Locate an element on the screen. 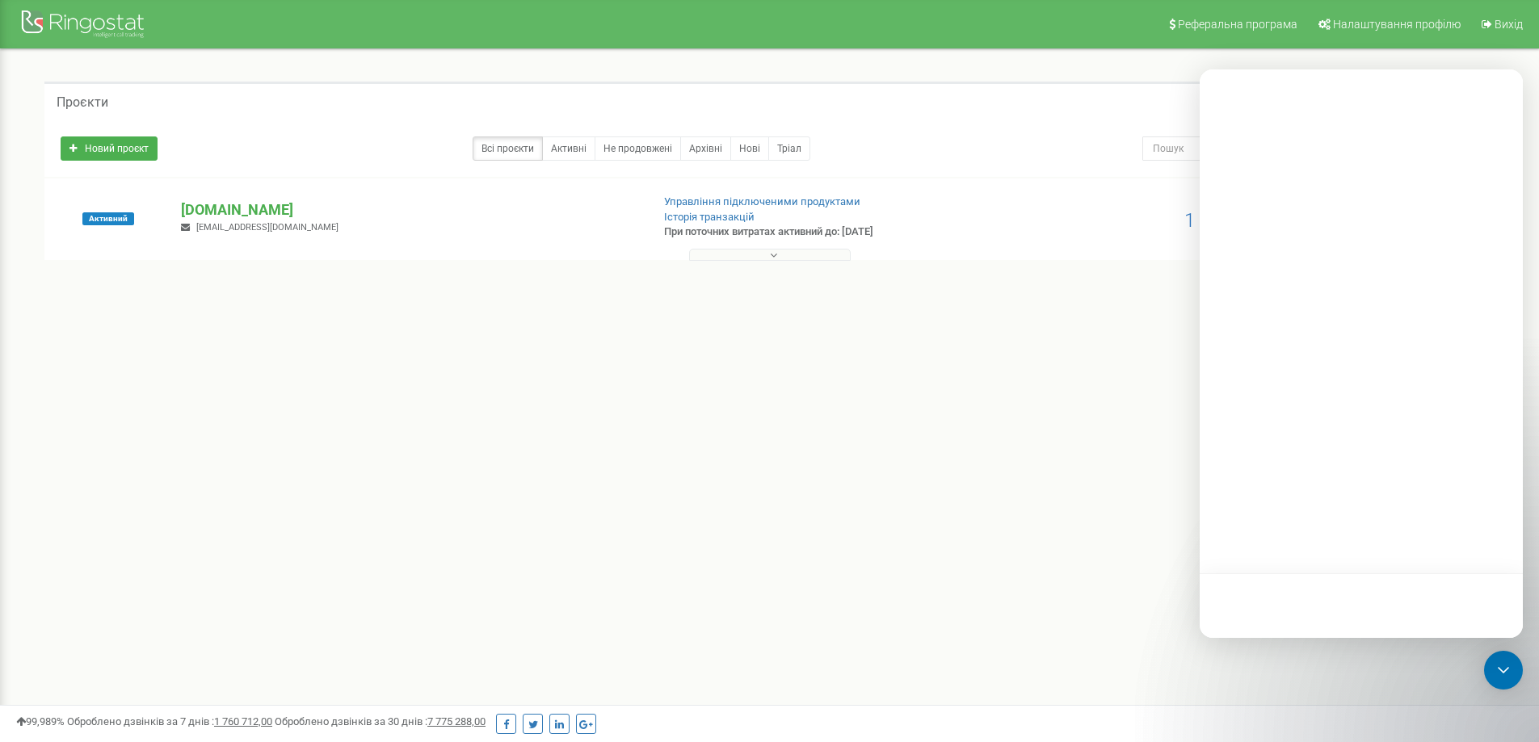 Image resolution: width=1539 pixels, height=742 pixels. a: Не продовжені is located at coordinates (637, 149).